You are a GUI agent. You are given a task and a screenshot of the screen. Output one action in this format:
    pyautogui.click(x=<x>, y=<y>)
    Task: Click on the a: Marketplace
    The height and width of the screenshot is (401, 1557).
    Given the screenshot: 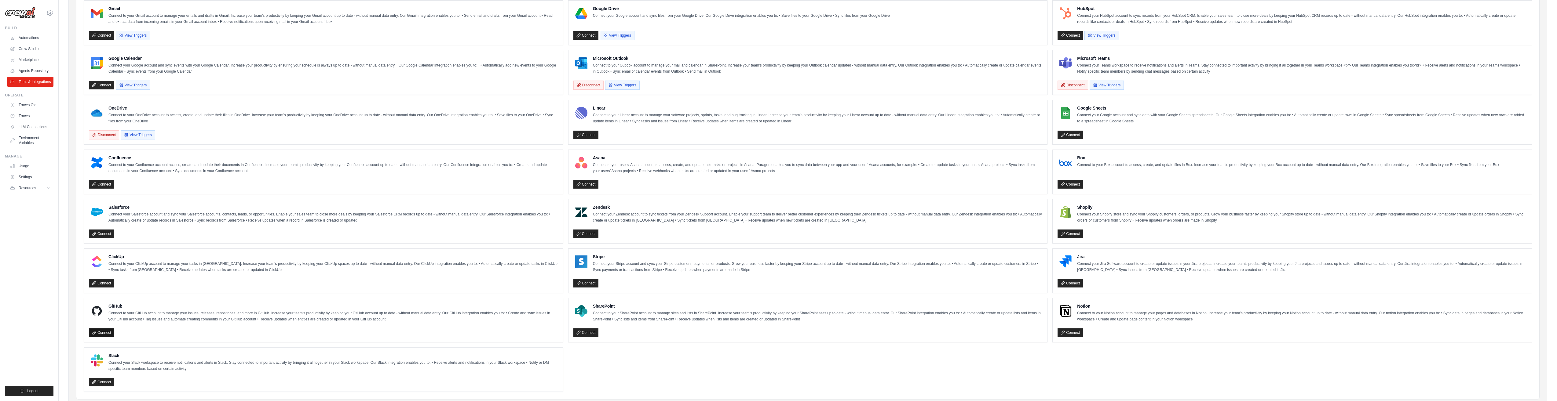 What is the action you would take?
    pyautogui.click(x=30, y=60)
    